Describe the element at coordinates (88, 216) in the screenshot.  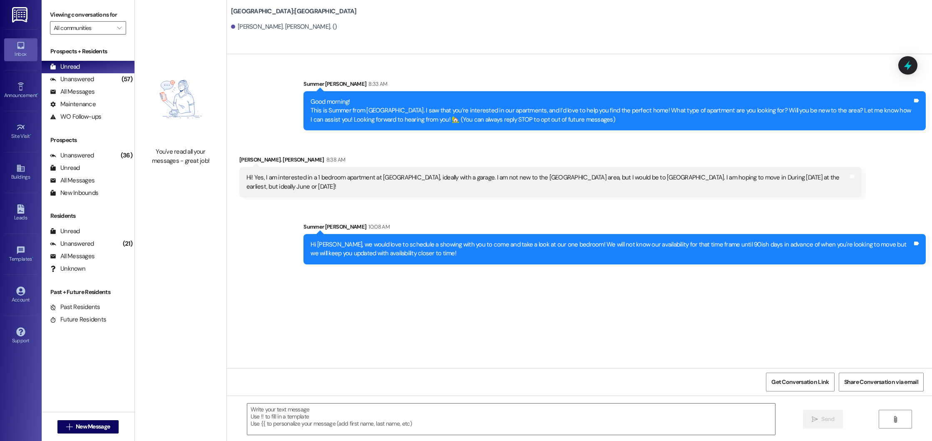
I see `div: Residents` at that location.